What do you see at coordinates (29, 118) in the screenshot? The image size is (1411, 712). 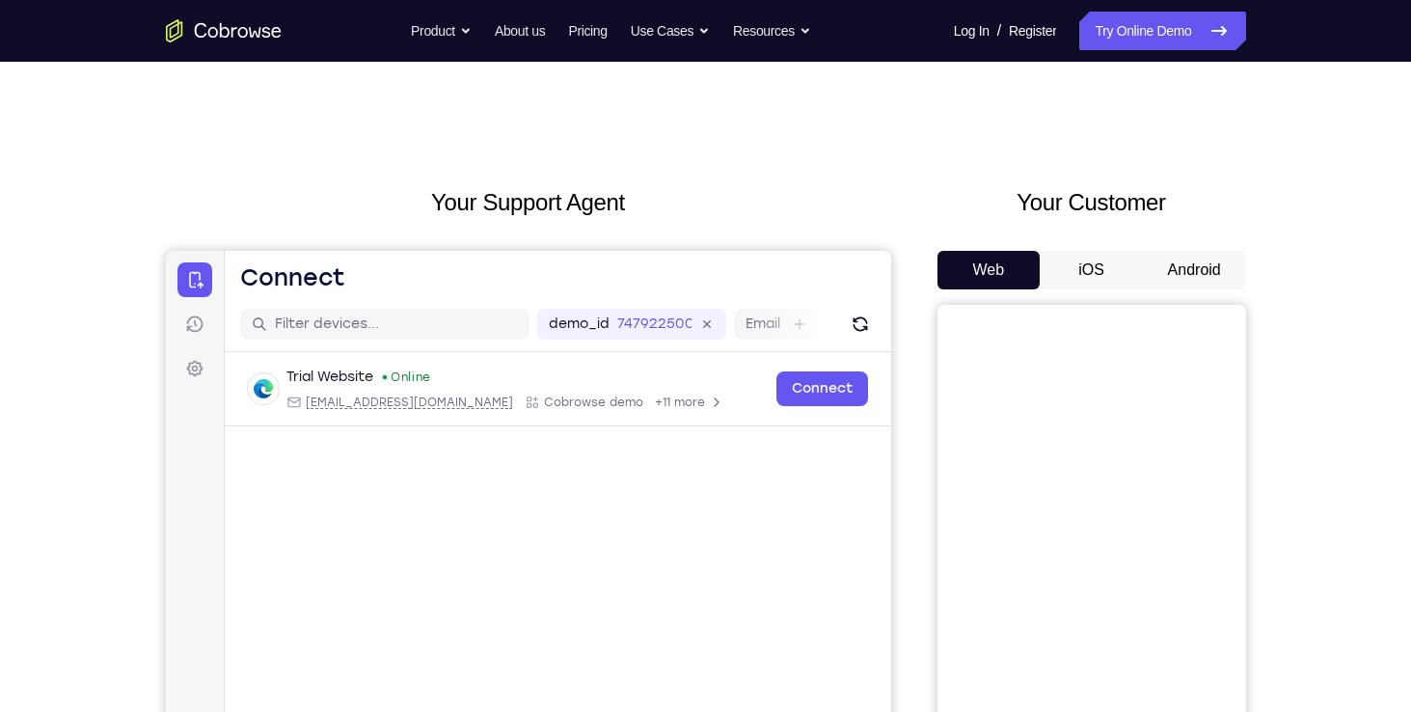 I see `a: Settings` at bounding box center [29, 118].